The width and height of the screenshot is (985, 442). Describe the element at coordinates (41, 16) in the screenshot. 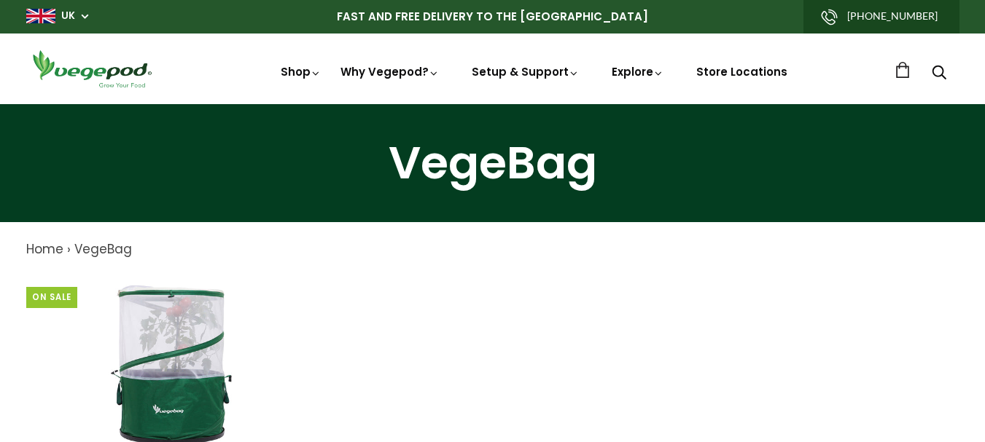

I see `img: gb_large.png` at that location.